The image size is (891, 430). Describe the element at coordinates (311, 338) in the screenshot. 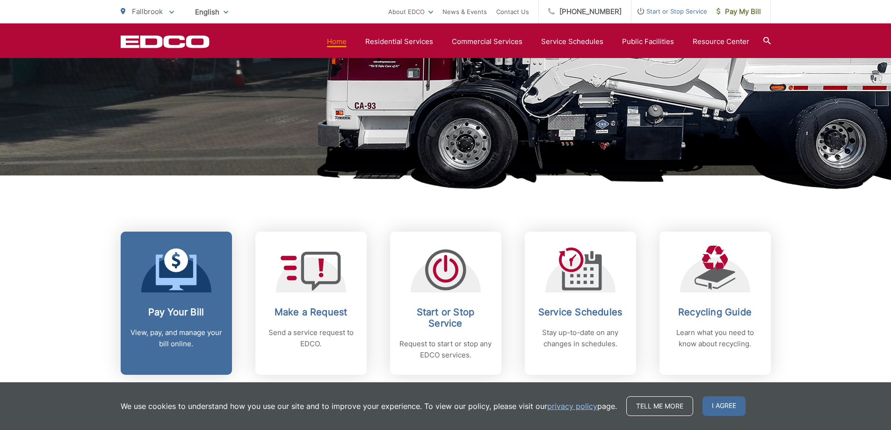

I see `p: Send a service request to EDCO.` at that location.